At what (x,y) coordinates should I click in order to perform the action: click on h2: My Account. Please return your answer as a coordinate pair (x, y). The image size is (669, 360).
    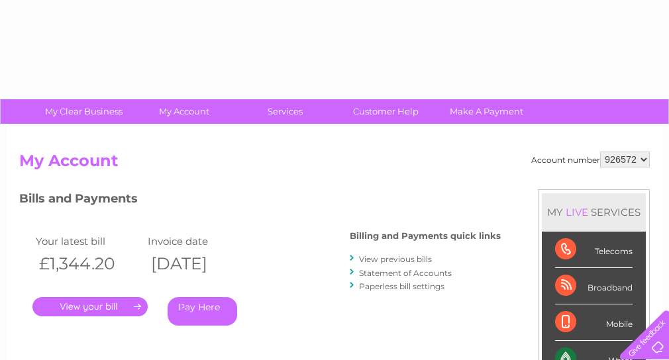
    Looking at the image, I should click on (335, 164).